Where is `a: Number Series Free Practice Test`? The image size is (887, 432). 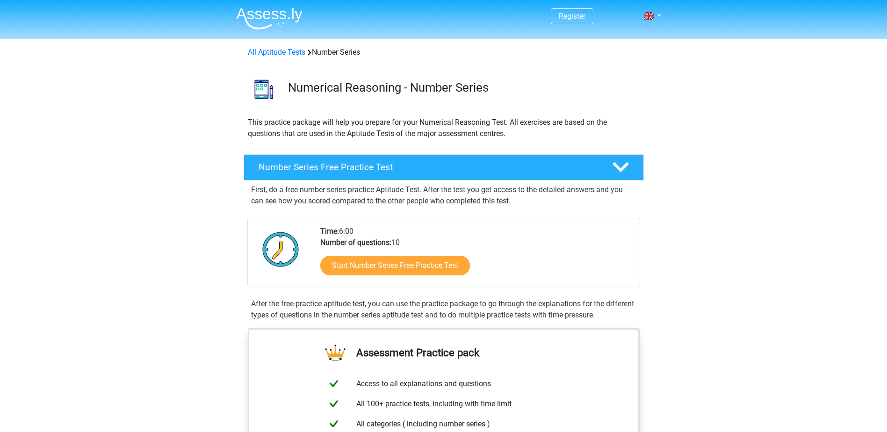
a: Number Series Free Practice Test is located at coordinates (444, 167).